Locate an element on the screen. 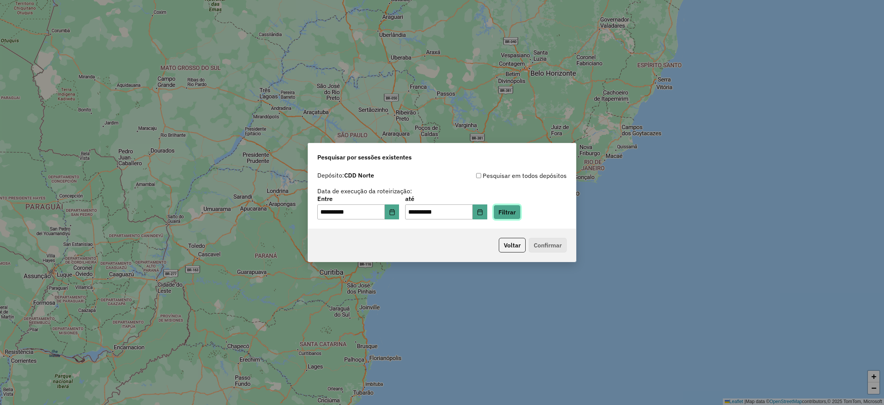 This screenshot has height=405, width=884. div: Pesquisar em todos depósitos is located at coordinates (504, 175).